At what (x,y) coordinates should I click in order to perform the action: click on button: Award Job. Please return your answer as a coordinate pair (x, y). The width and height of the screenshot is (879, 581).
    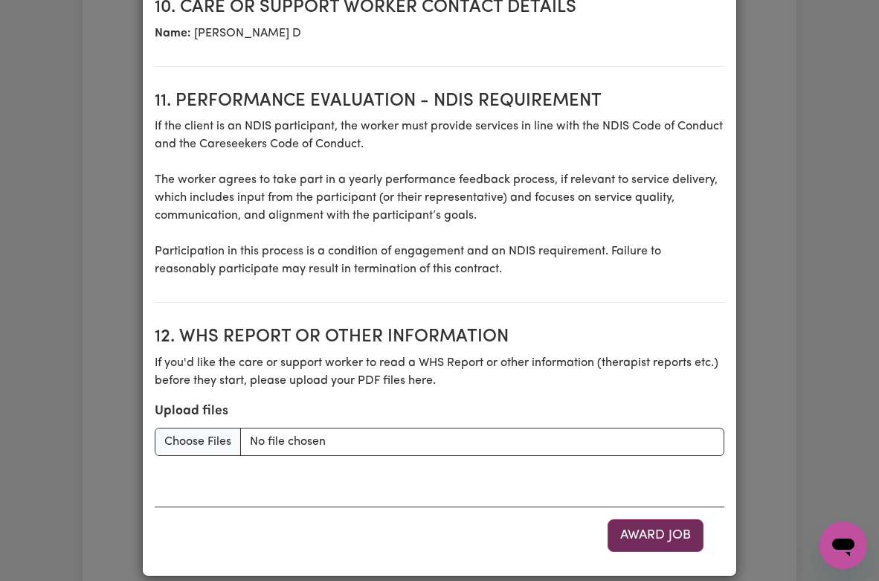
    Looking at the image, I should click on (655, 535).